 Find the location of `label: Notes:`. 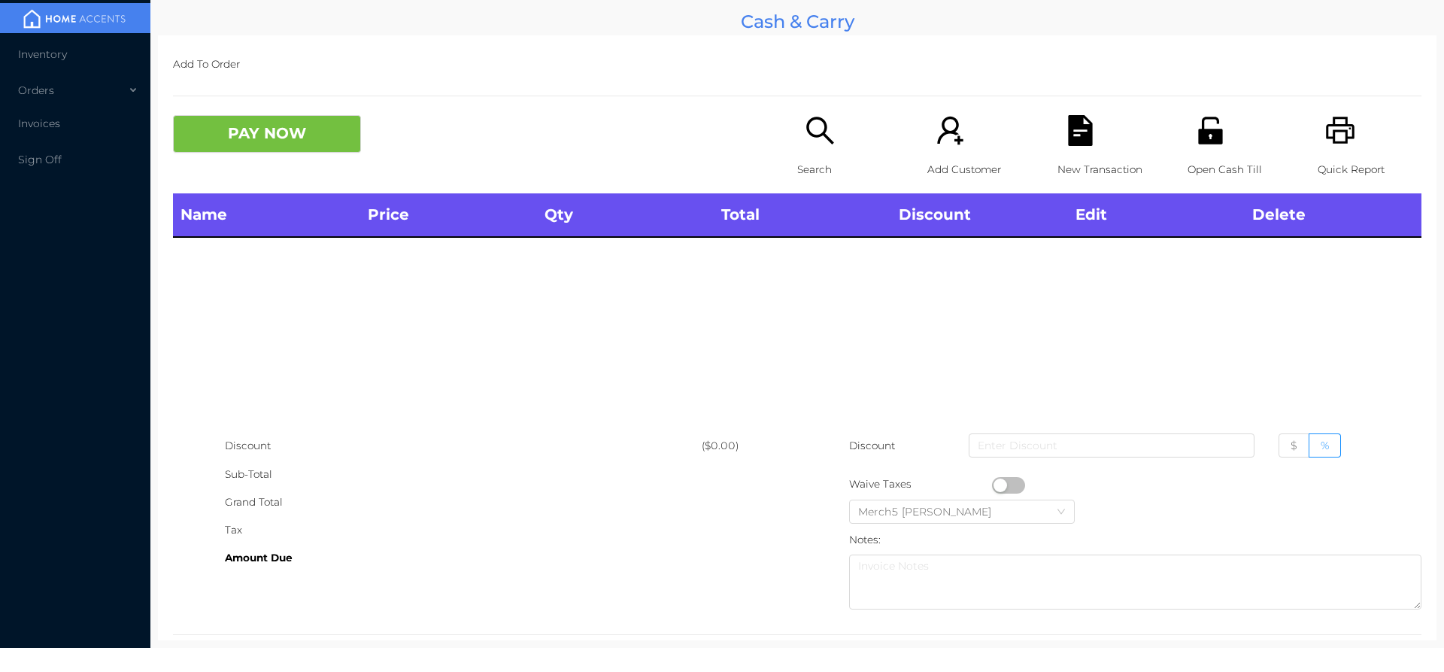

label: Notes: is located at coordinates (865, 539).